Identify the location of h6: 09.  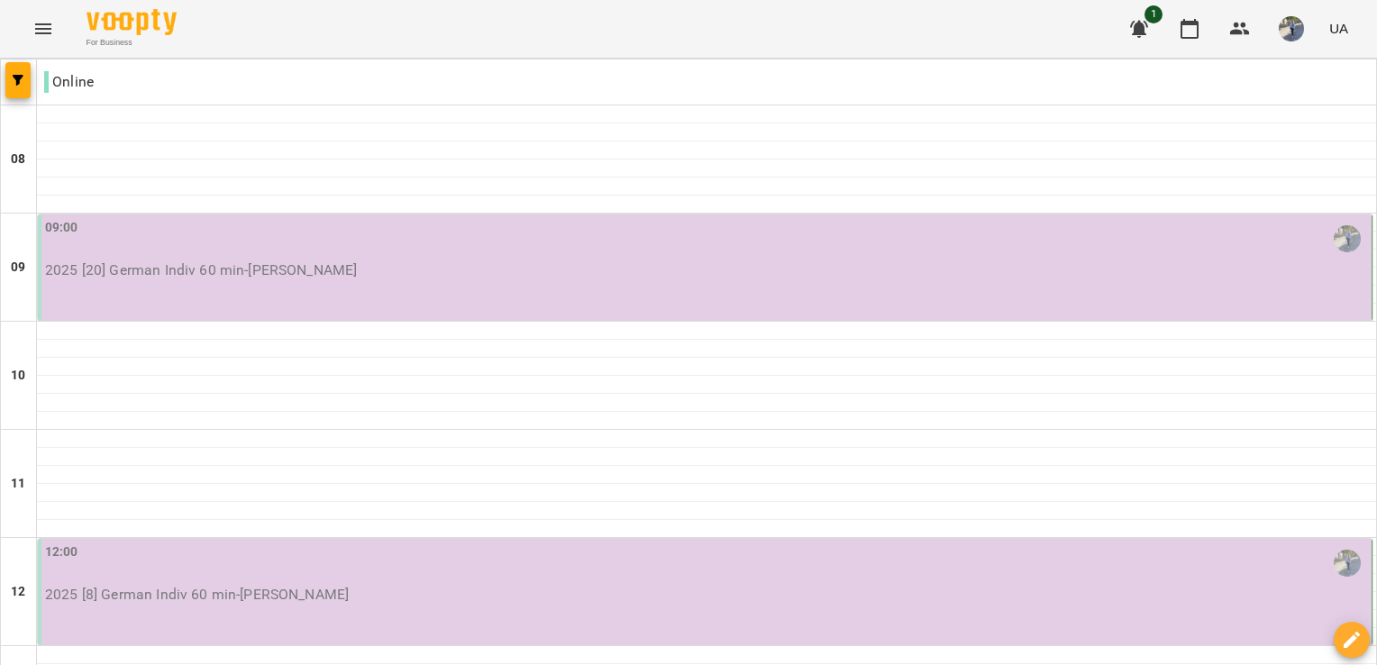
(18, 268).